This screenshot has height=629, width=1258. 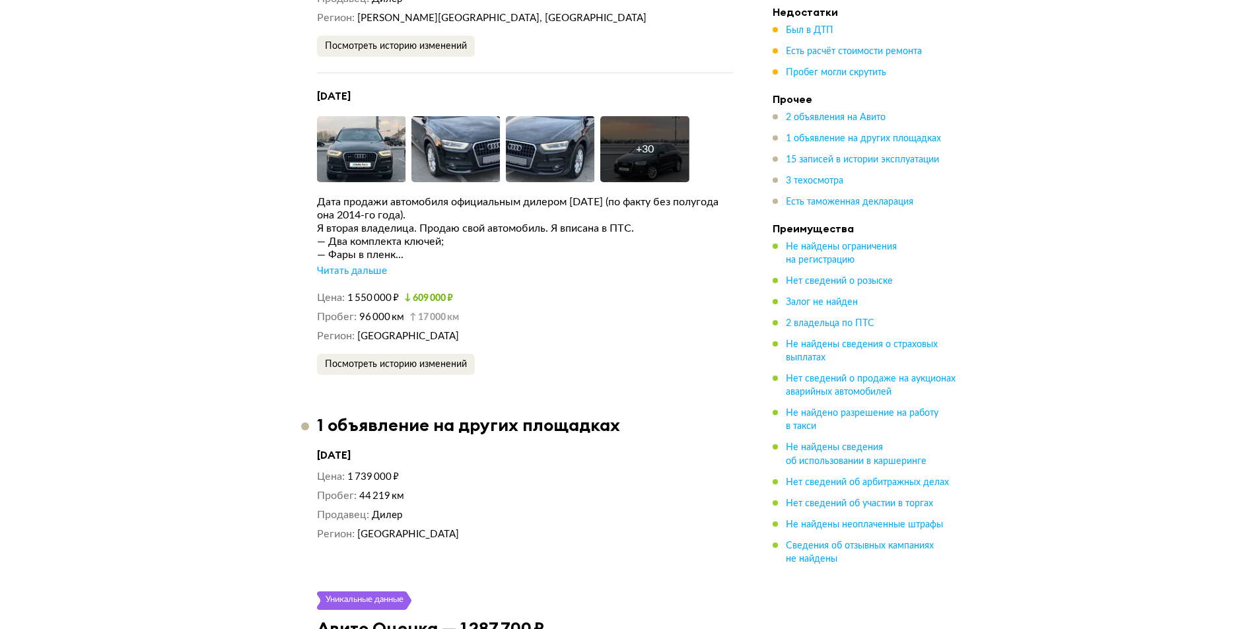 What do you see at coordinates (814, 181) in the screenshot?
I see `span: 3 техосмотра` at bounding box center [814, 181].